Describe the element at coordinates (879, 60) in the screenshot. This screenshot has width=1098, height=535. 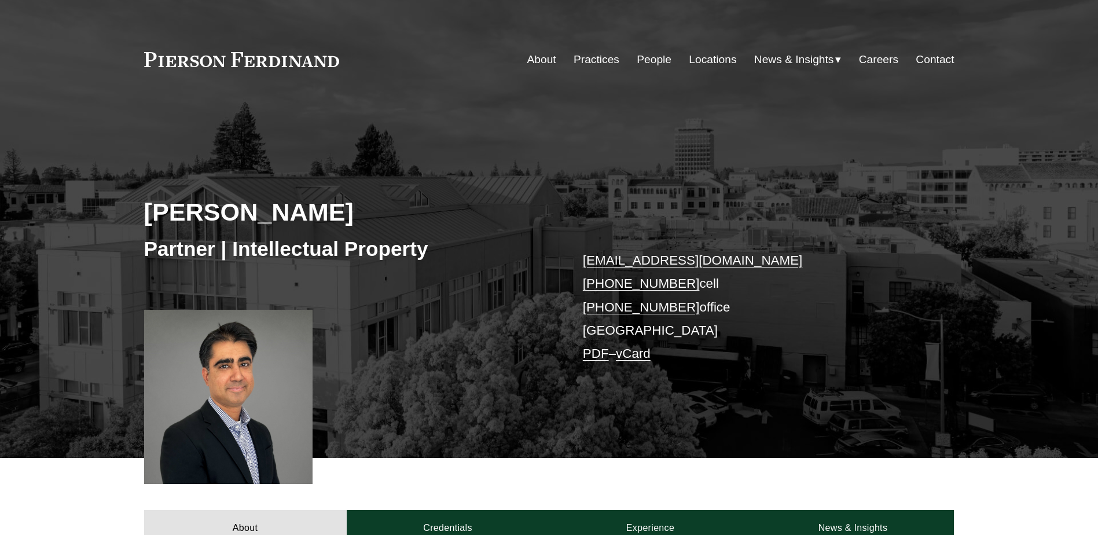
I see `a: Careers` at that location.